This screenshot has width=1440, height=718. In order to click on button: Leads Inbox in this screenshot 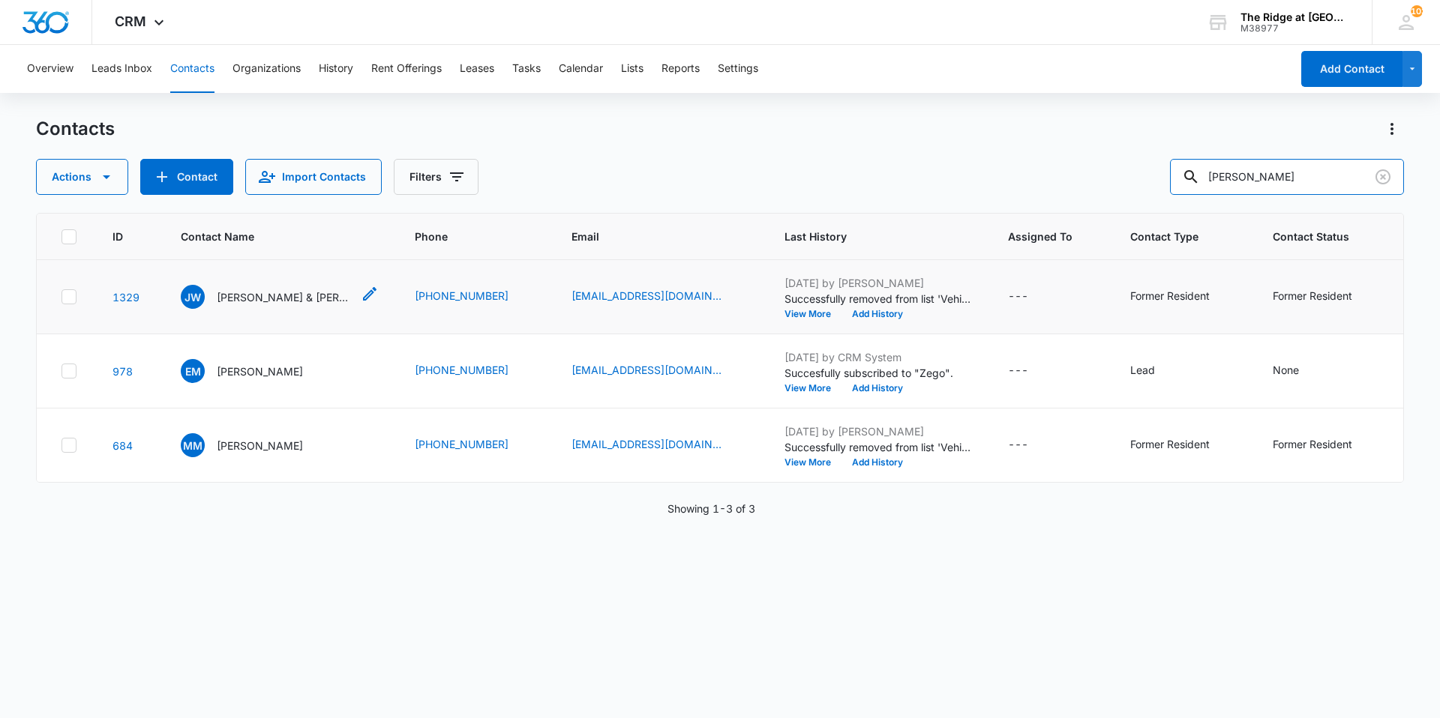, I will do `click(121, 69)`.